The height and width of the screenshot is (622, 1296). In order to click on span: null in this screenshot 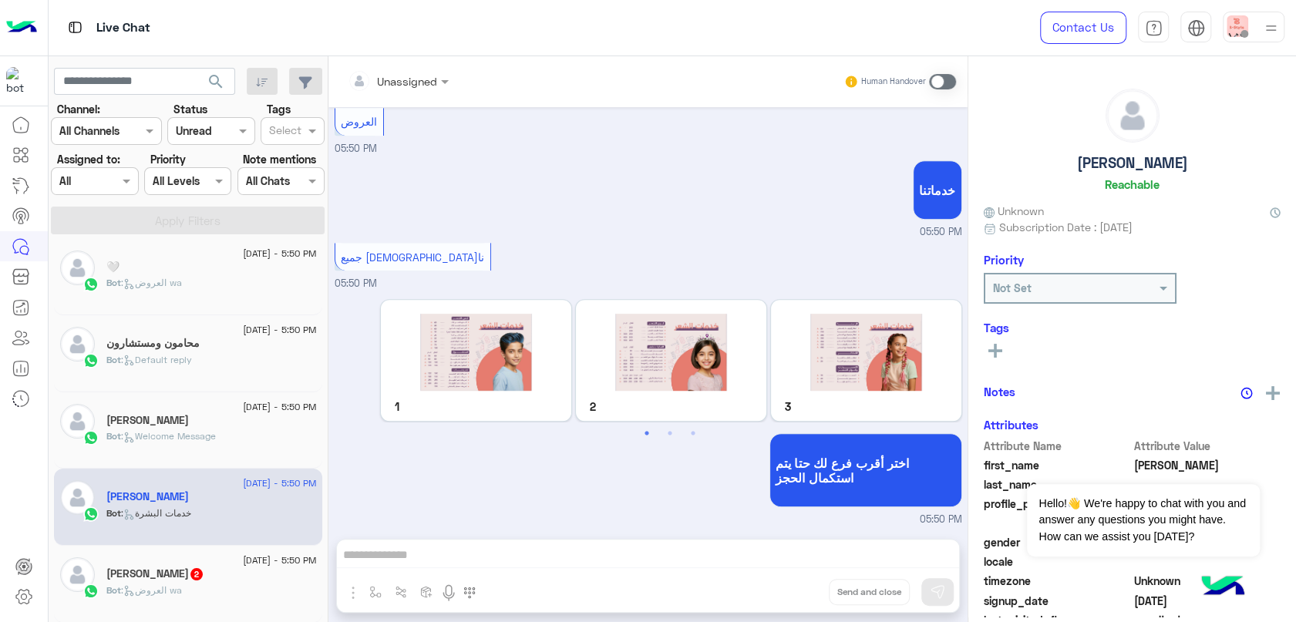, I will do `click(1208, 561)`.